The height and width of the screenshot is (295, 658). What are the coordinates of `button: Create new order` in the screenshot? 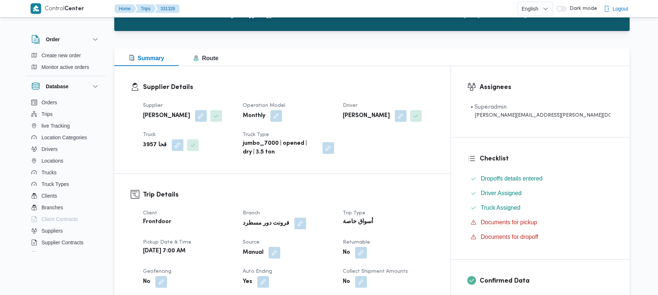 It's located at (66, 55).